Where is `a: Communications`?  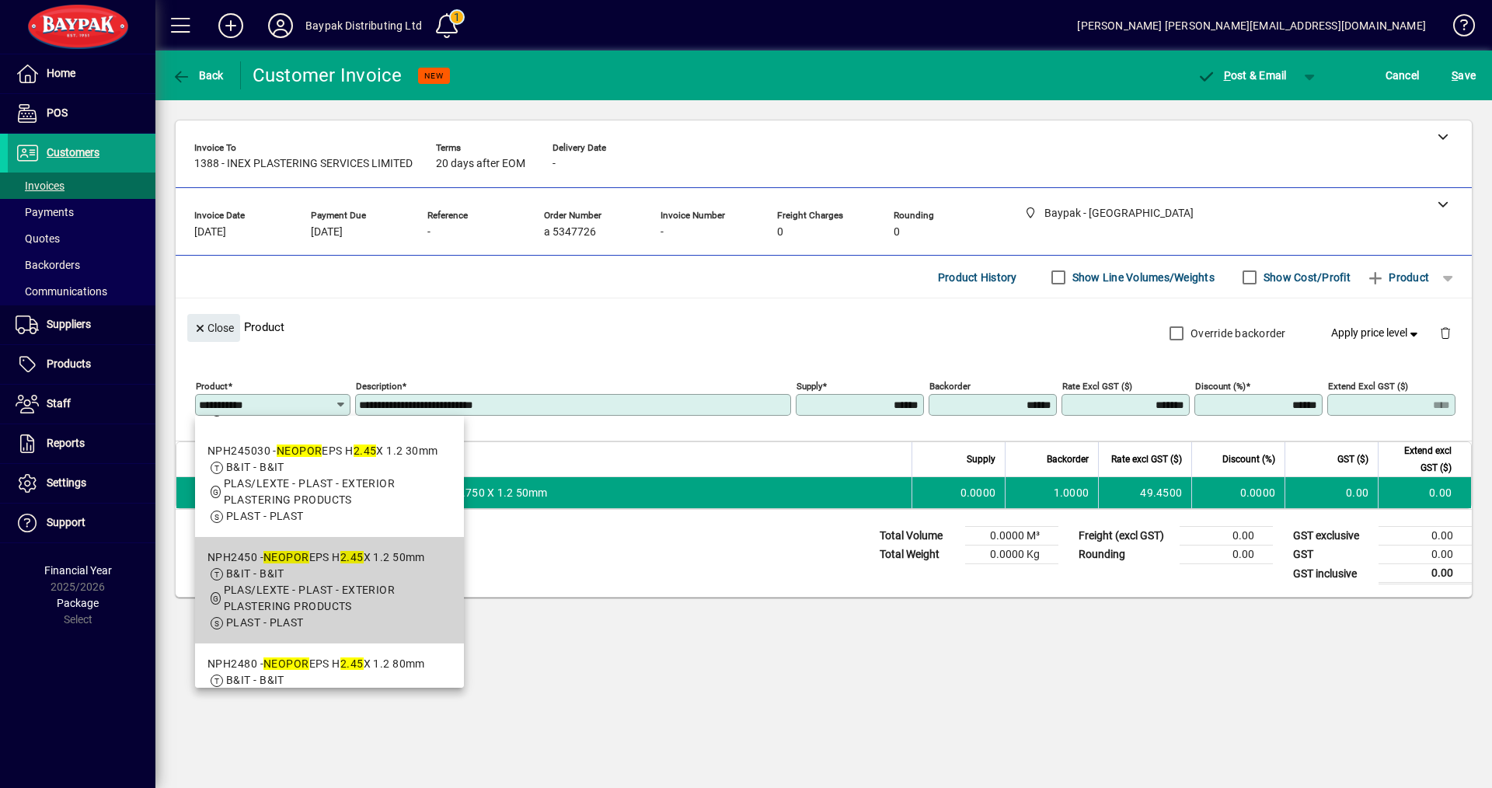 a: Communications is located at coordinates (82, 291).